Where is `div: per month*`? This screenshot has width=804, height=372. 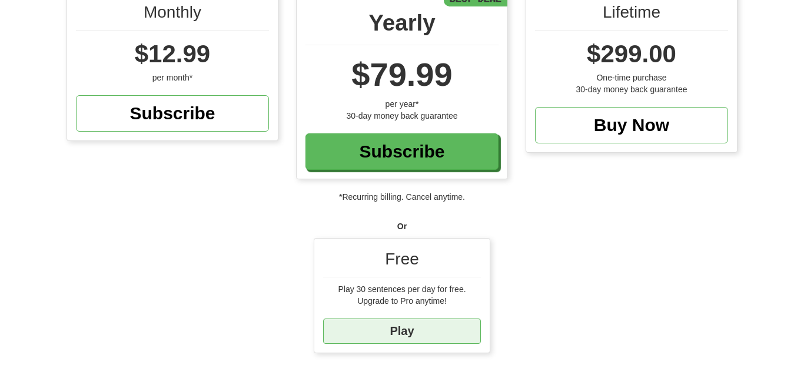
div: per month* is located at coordinates (172, 78).